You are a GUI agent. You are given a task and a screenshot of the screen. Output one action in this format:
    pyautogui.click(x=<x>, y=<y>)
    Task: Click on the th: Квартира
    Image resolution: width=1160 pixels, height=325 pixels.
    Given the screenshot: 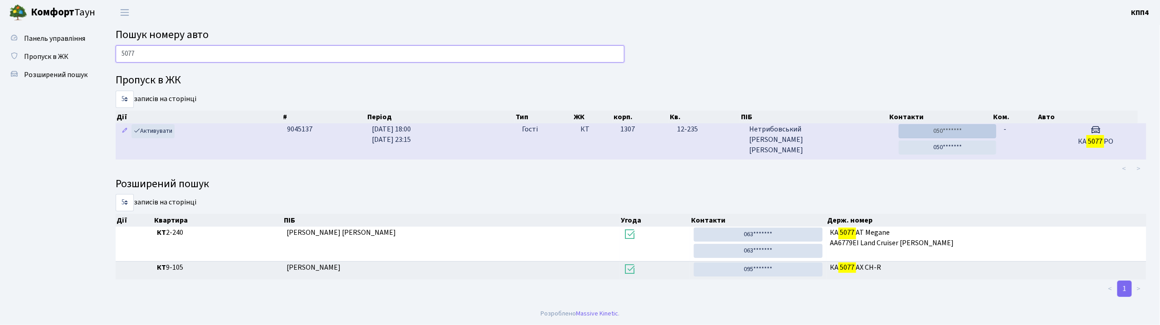 What is the action you would take?
    pyautogui.click(x=218, y=220)
    